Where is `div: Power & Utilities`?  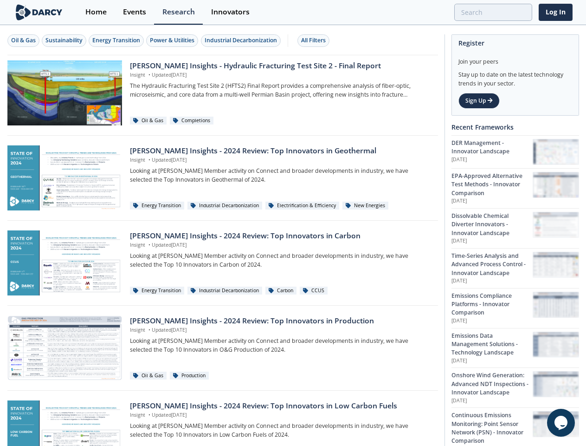 div: Power & Utilities is located at coordinates (172, 40).